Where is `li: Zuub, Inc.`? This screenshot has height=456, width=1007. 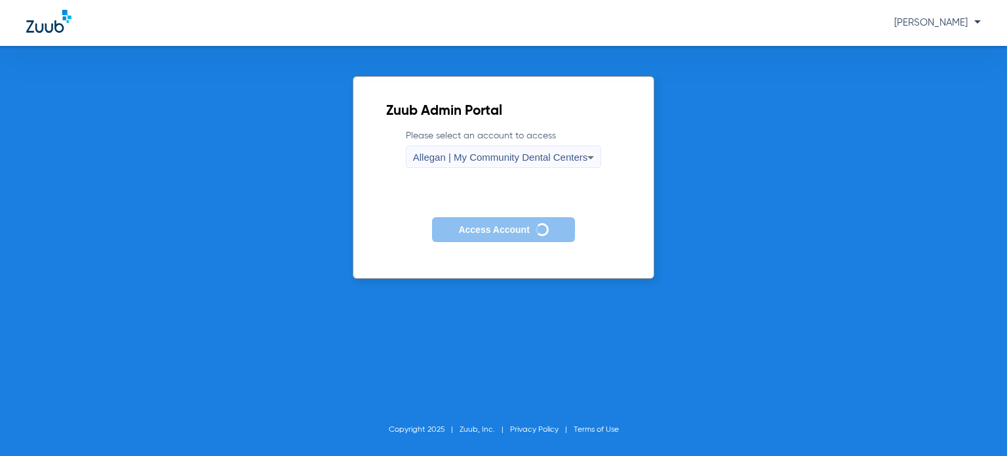 li: Zuub, Inc. is located at coordinates (485, 430).